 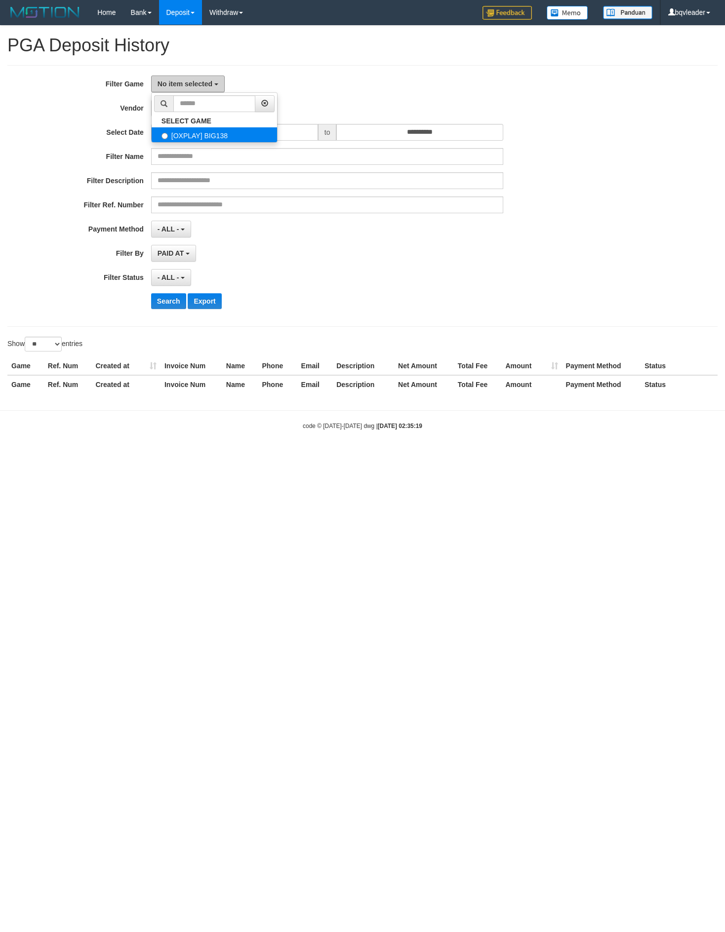 I want to click on img: Feedback.jpg, so click(x=507, y=13).